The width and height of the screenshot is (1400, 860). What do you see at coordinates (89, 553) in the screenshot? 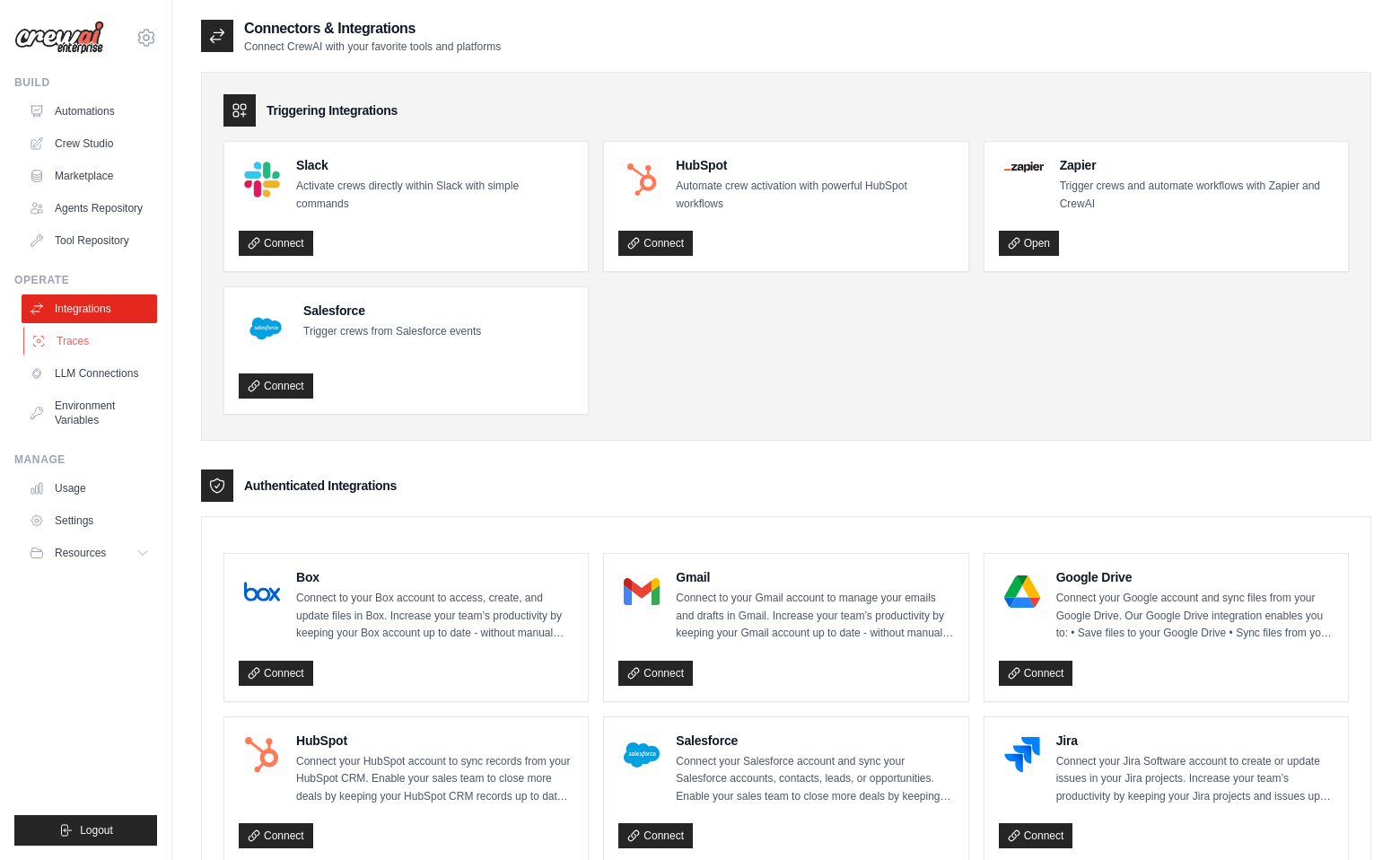
I see `button: Resources` at bounding box center [89, 553].